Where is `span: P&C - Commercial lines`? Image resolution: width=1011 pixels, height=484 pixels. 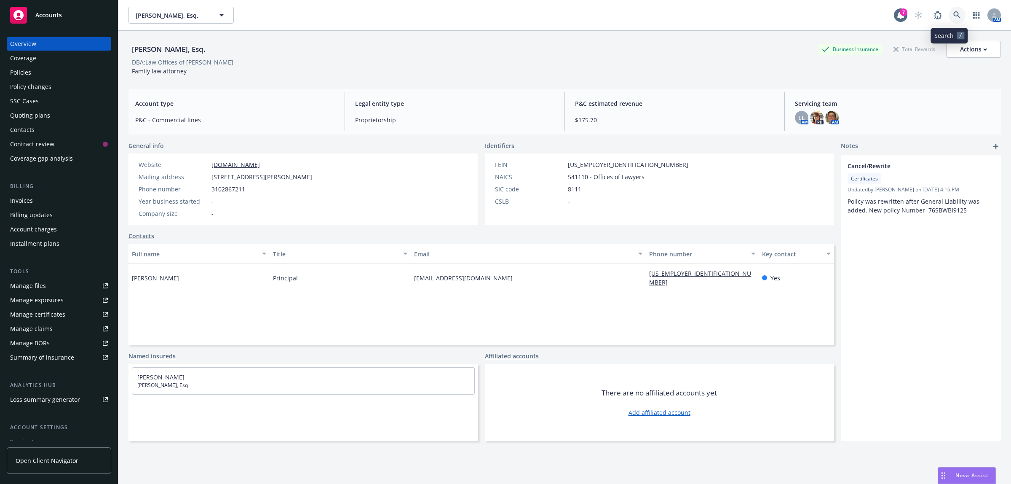
span: P&C - Commercial lines is located at coordinates (235, 120).